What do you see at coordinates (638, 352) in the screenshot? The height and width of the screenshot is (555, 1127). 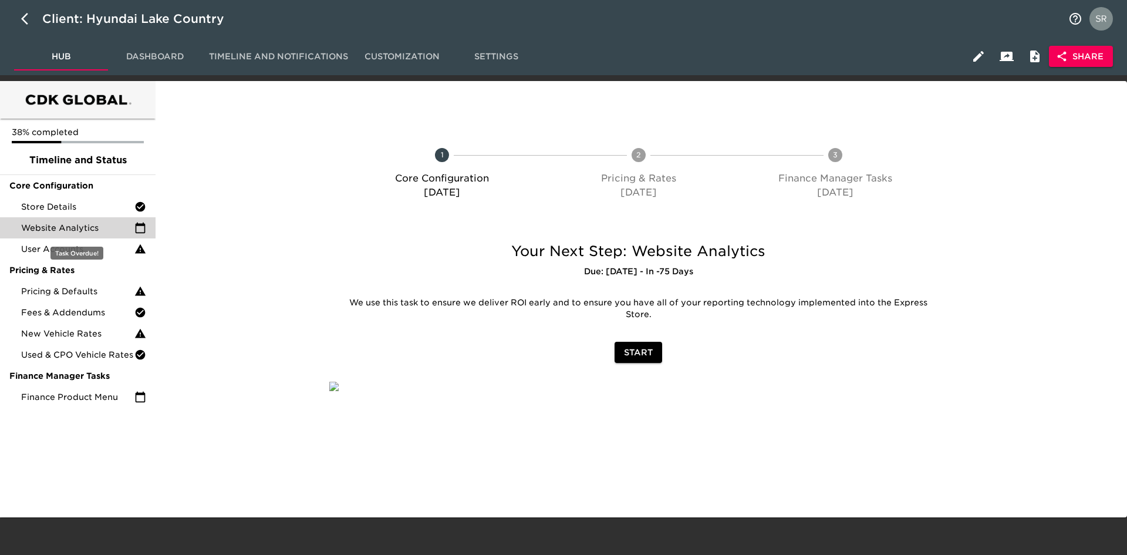 I see `button: Start` at bounding box center [638, 352].